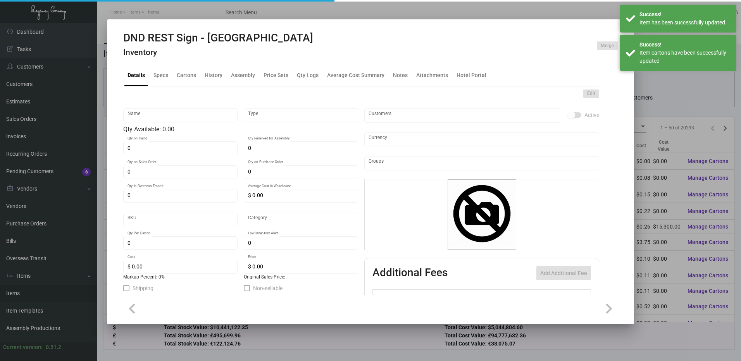 This screenshot has width=741, height=361. What do you see at coordinates (564, 296) in the screenshot?
I see `th: Price type` at bounding box center [564, 296].